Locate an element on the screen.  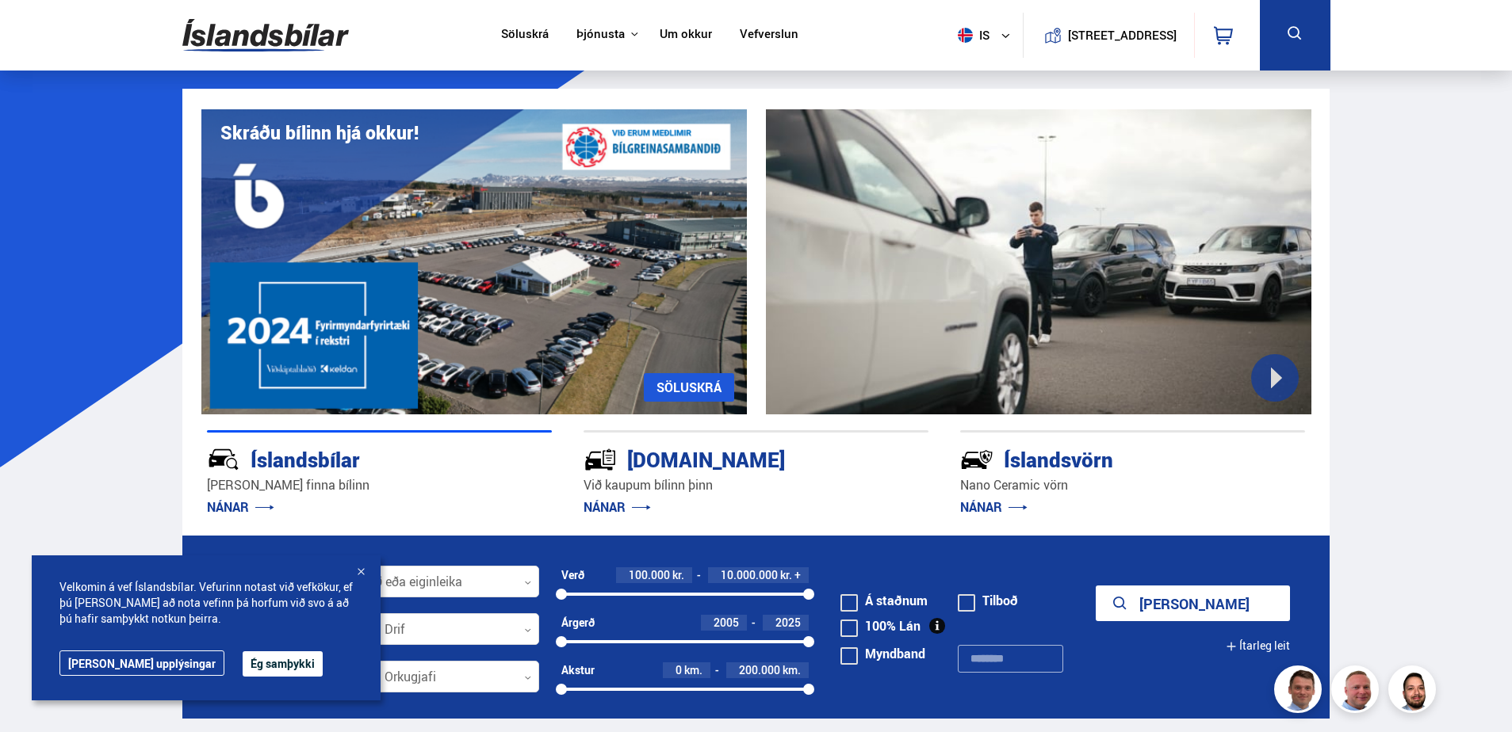
img: eKx6w-_Home_640_.png is located at coordinates (474, 262).